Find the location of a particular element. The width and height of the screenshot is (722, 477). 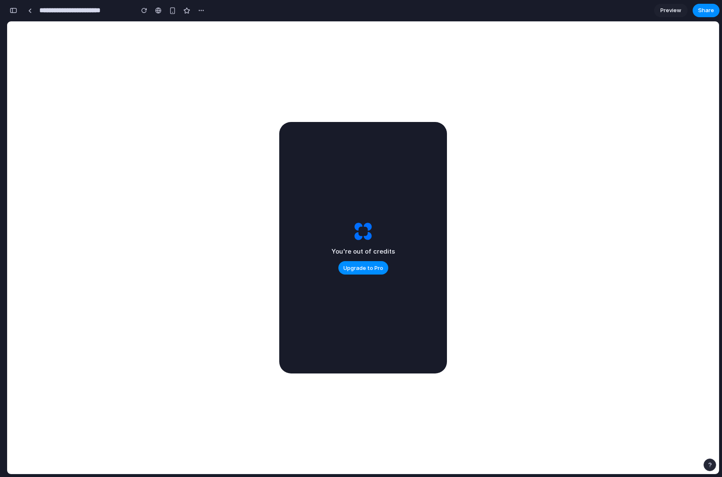

button: Upgrade to Pro is located at coordinates (363, 268).